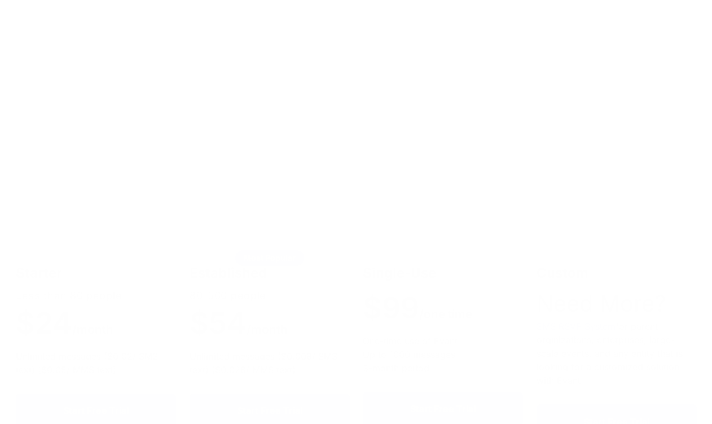 This screenshot has width=712, height=424. I want to click on span: $99, so click(391, 307).